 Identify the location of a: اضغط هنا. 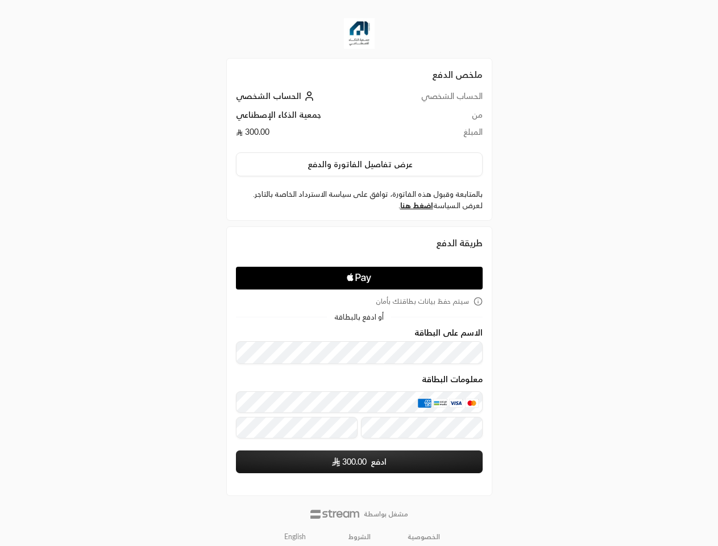
(417, 205).